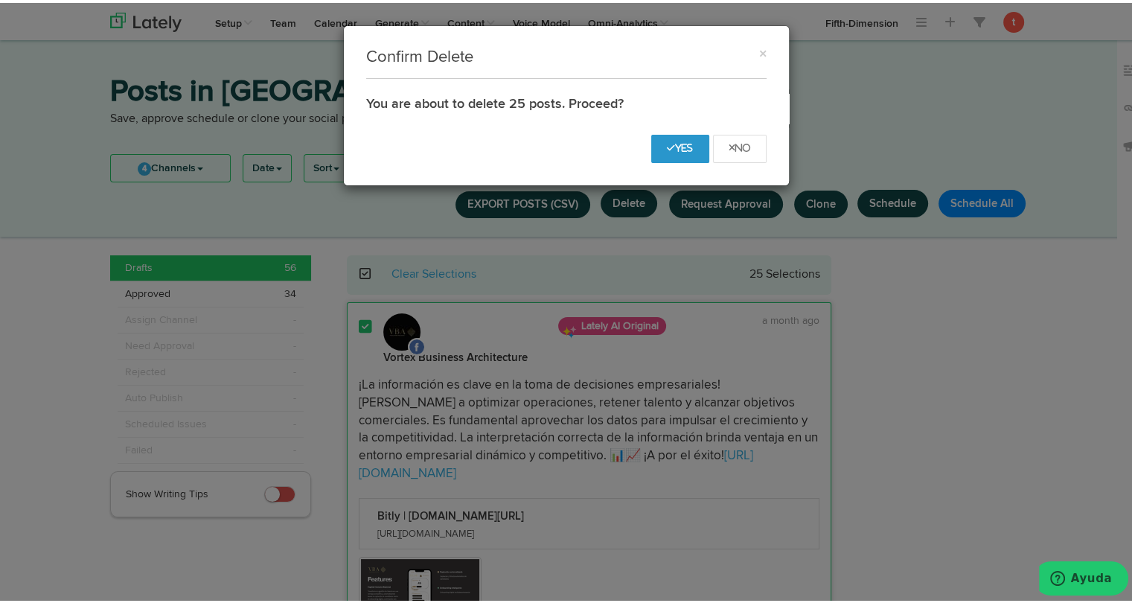 The width and height of the screenshot is (1132, 603). What do you see at coordinates (739, 145) in the screenshot?
I see `i: No` at bounding box center [739, 145].